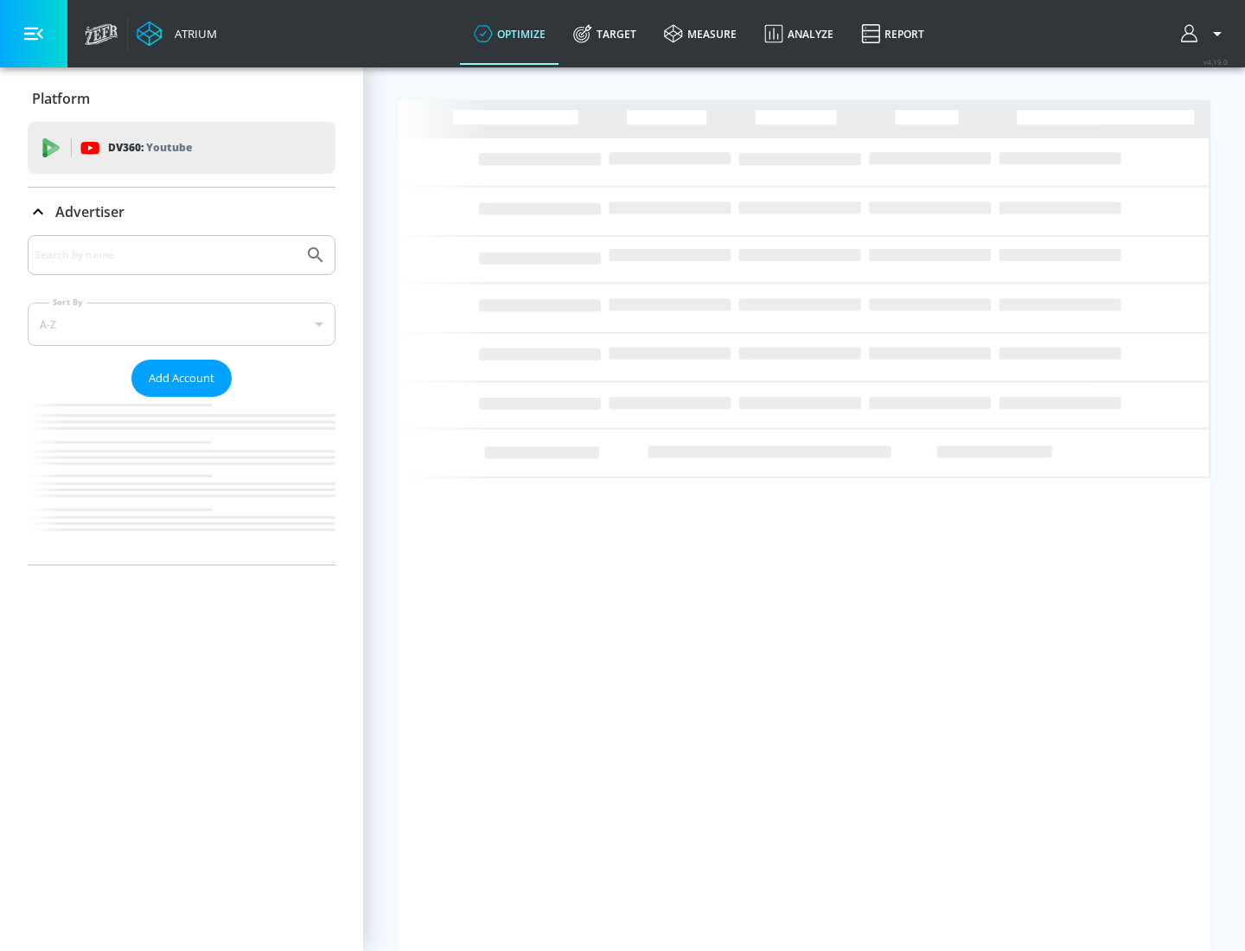 The width and height of the screenshot is (1245, 951). What do you see at coordinates (192, 34) in the screenshot?
I see `div: Atrium` at bounding box center [192, 34].